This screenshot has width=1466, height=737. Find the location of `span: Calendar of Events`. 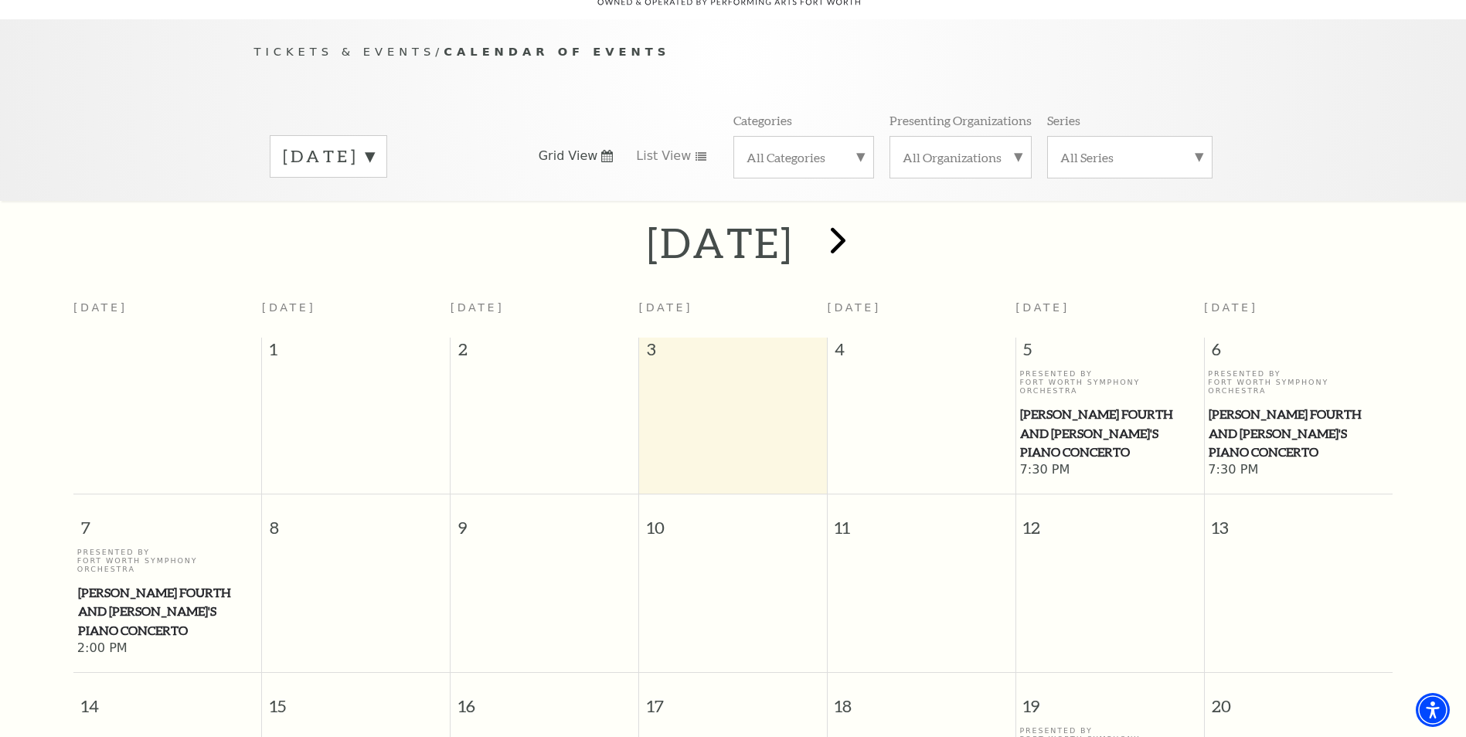

span: Calendar of Events is located at coordinates (556, 51).